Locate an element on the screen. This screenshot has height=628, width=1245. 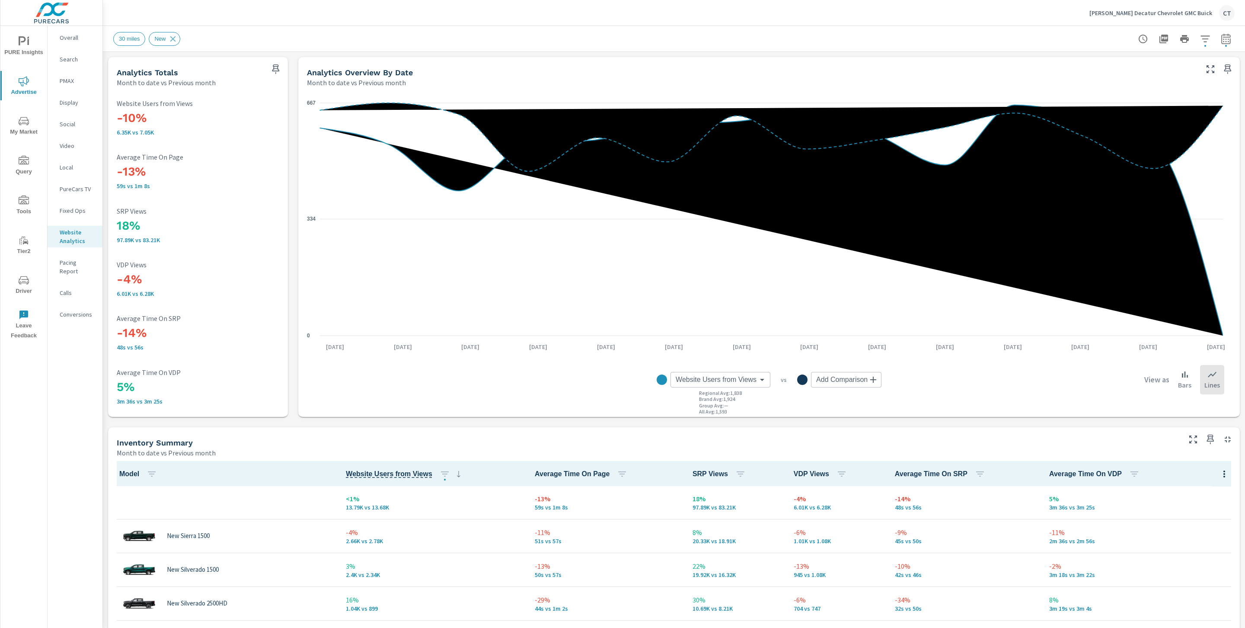
div: Website Users from Views is located at coordinates (720, 379).